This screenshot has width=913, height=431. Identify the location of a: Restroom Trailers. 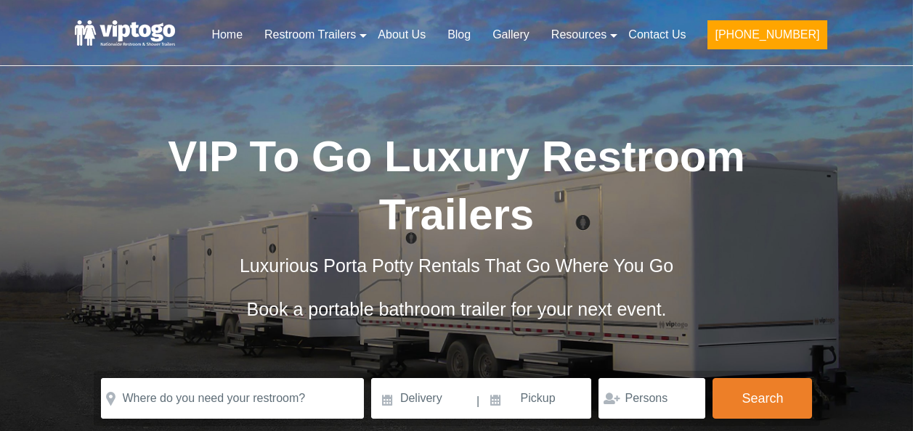
(310, 35).